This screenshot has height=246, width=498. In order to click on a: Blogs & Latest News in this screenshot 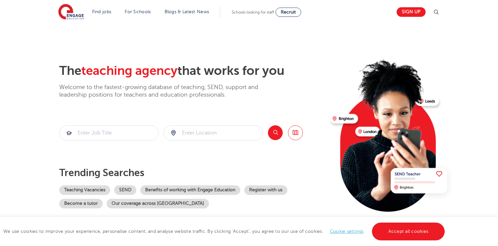, I will do `click(187, 12)`.